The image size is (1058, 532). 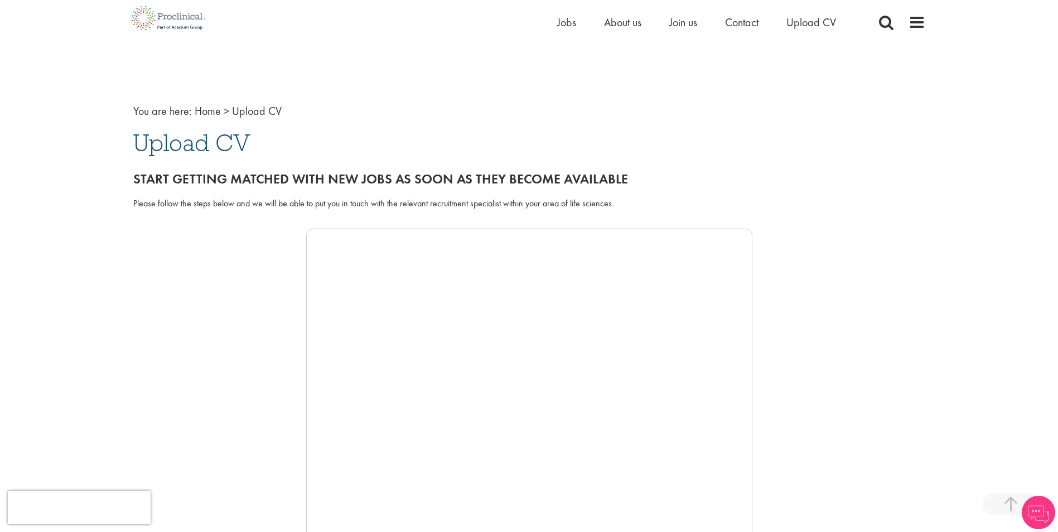 What do you see at coordinates (1038, 513) in the screenshot?
I see `img: Chatbot` at bounding box center [1038, 513].